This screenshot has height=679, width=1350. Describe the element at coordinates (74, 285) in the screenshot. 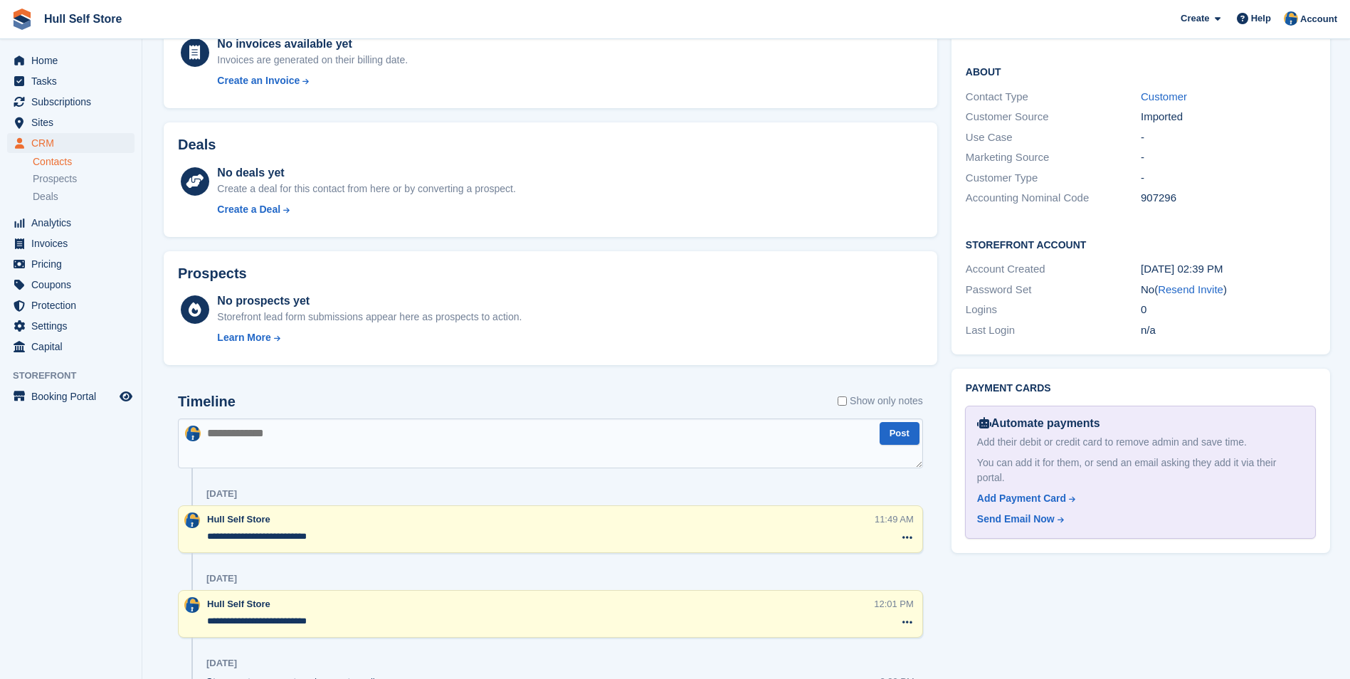

I see `span: Coupons` at that location.